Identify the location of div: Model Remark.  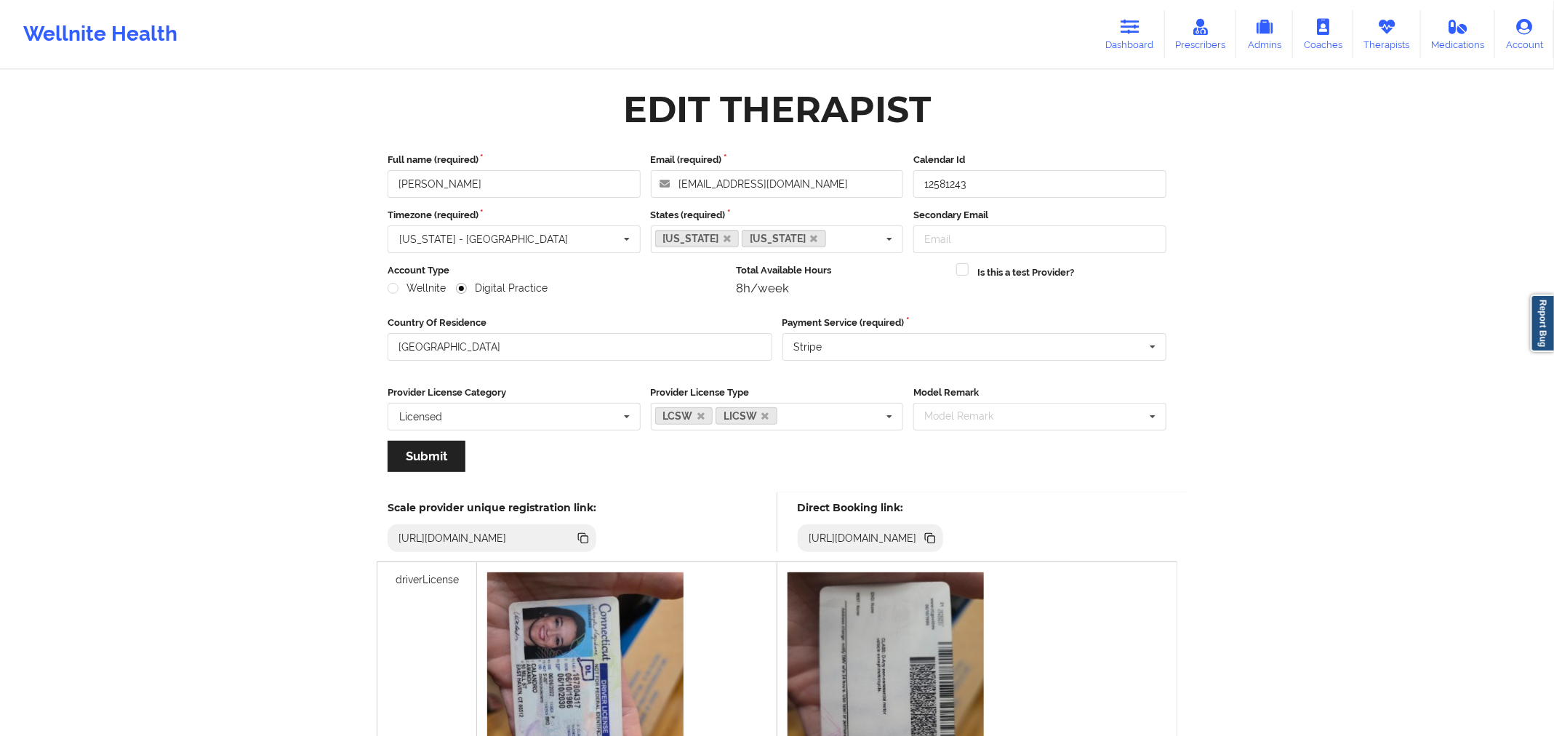
(967, 416).